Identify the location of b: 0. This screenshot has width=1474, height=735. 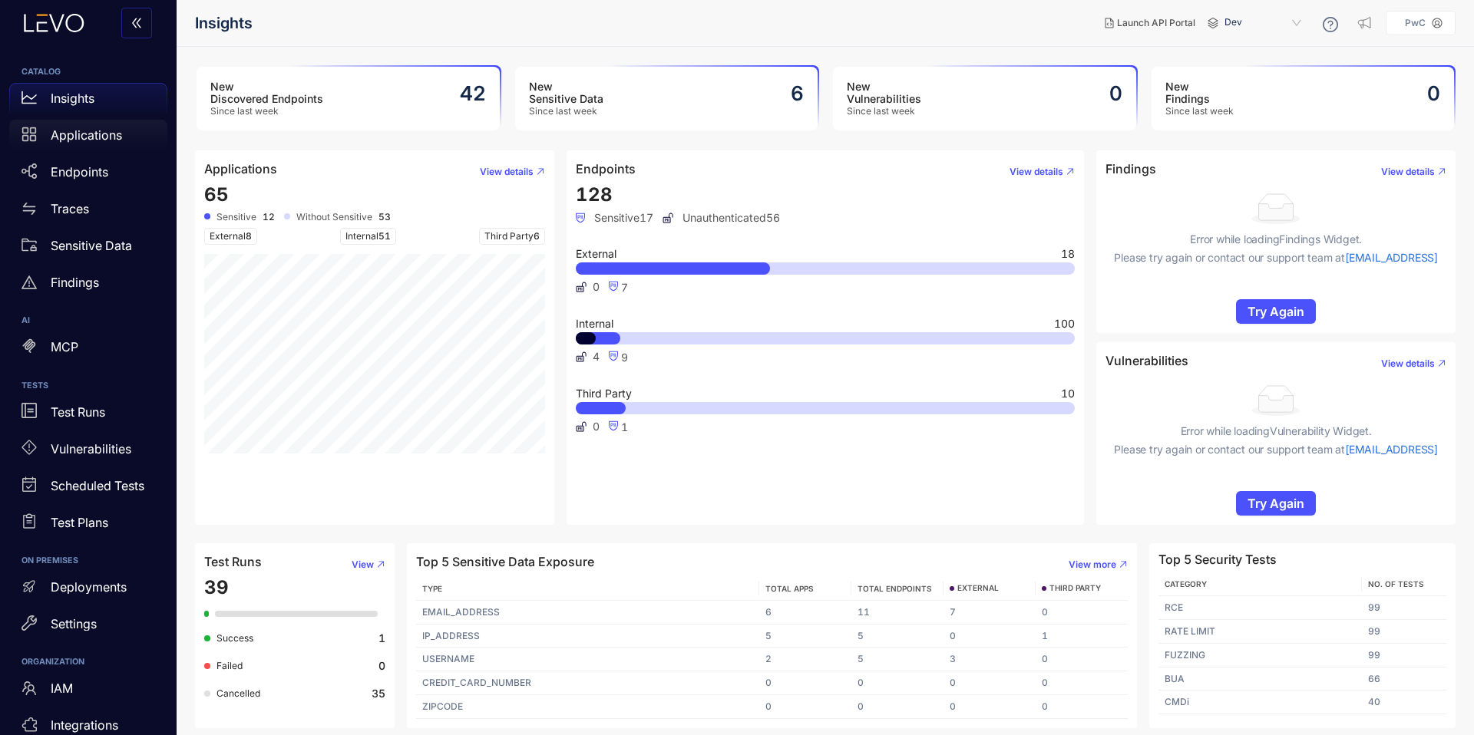
(381, 666).